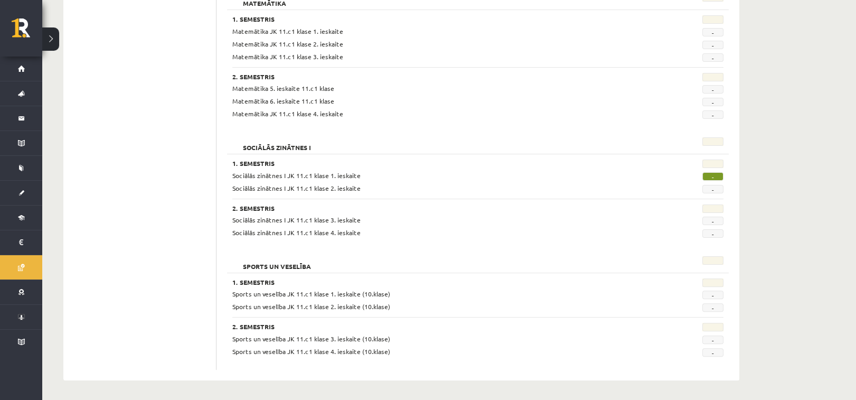  Describe the element at coordinates (288, 31) in the screenshot. I see `span: Matemātika JK 11.c1 klase 1. ieskaite` at that location.